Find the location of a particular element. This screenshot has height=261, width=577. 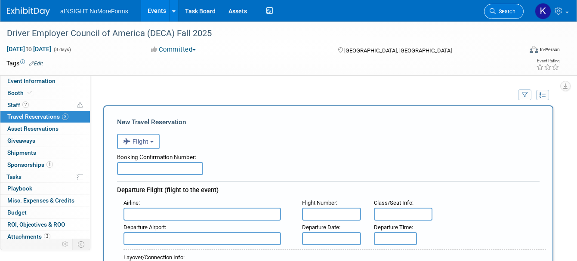

div: Event Rating is located at coordinates (547, 61).